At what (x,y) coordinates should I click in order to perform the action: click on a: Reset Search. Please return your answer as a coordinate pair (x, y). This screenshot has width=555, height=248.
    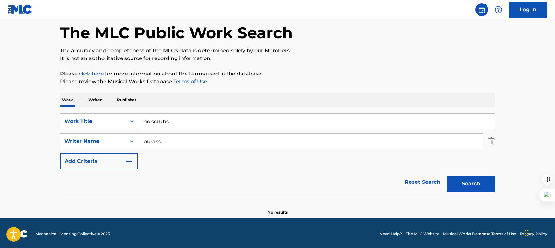
    Looking at the image, I should click on (422, 182).